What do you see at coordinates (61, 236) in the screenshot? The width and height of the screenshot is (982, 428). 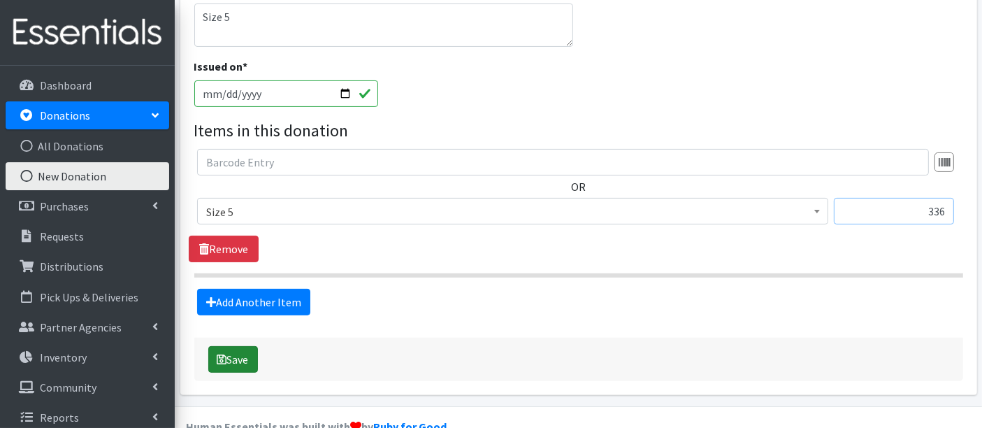 I see `p: Requests` at bounding box center [61, 236].